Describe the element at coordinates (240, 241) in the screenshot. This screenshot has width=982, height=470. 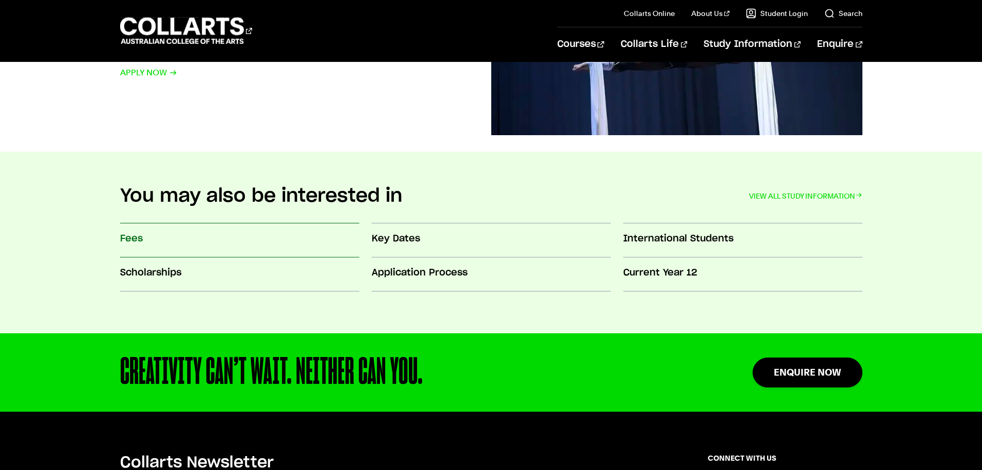
I see `a: Fees` at that location.